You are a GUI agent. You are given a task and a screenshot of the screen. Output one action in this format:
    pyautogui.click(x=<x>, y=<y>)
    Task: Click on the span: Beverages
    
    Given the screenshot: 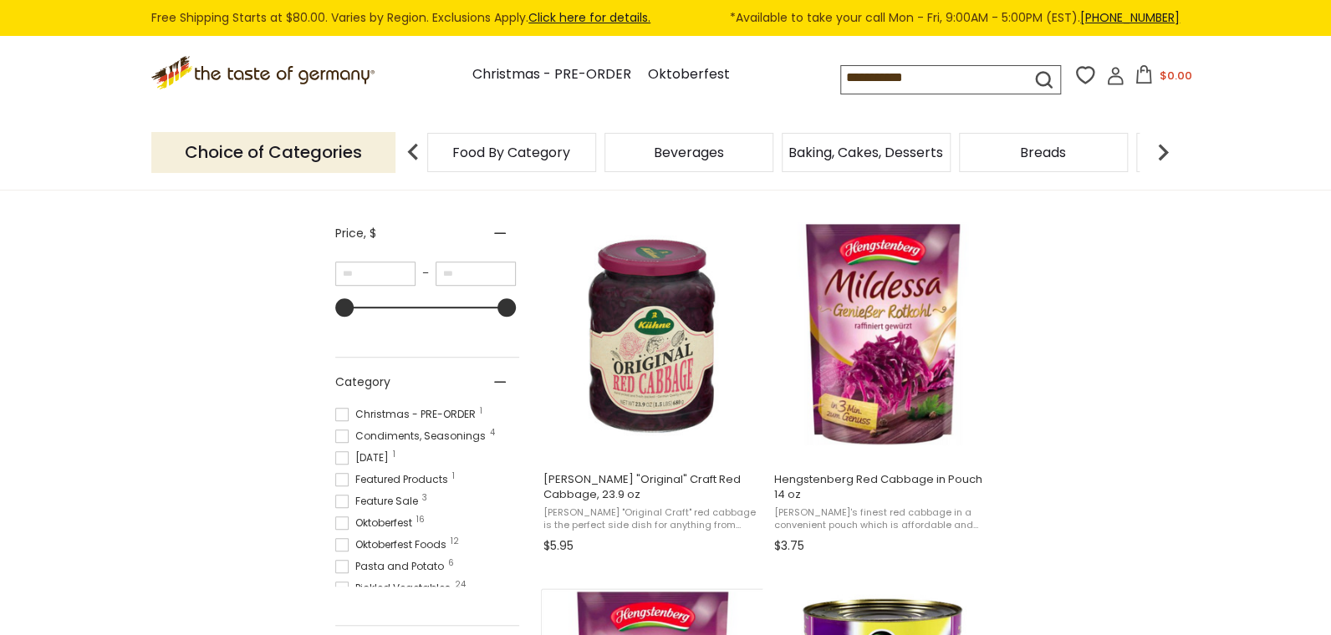 What is the action you would take?
    pyautogui.click(x=689, y=152)
    